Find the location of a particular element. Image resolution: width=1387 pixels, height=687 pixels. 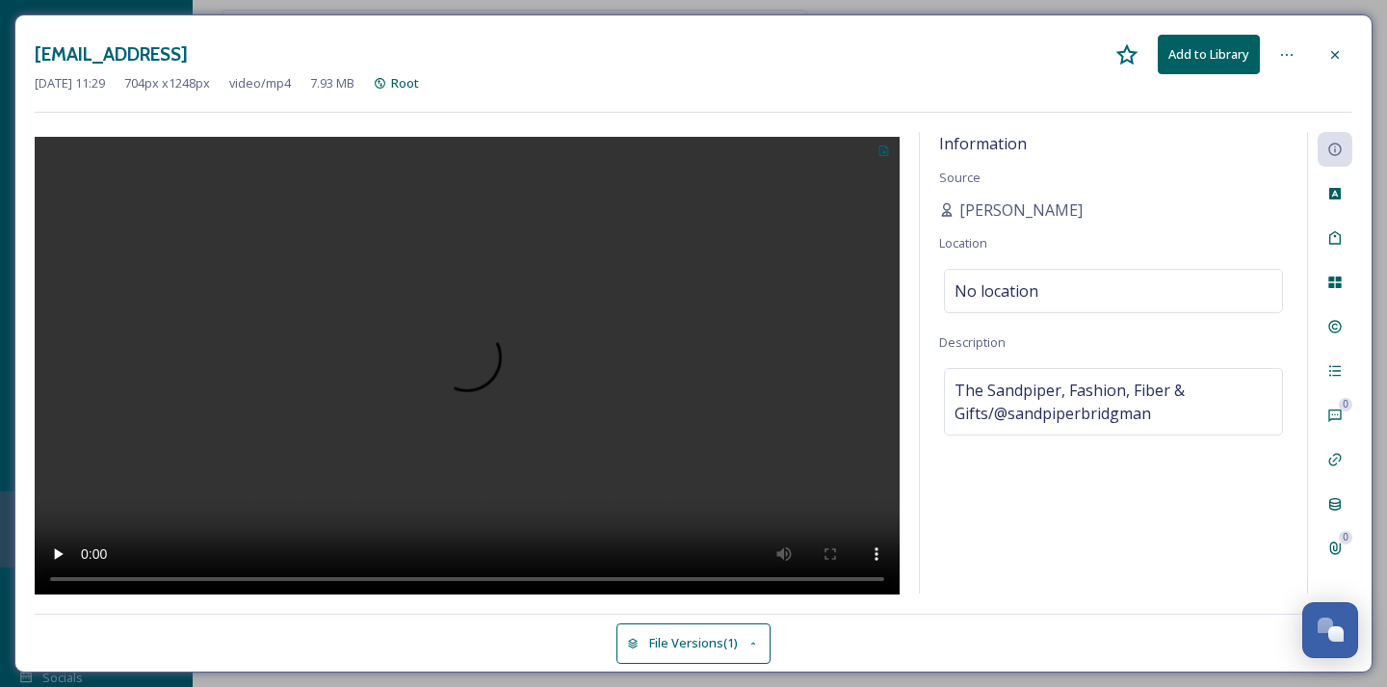

button: Add to Library is located at coordinates (1208, 54).